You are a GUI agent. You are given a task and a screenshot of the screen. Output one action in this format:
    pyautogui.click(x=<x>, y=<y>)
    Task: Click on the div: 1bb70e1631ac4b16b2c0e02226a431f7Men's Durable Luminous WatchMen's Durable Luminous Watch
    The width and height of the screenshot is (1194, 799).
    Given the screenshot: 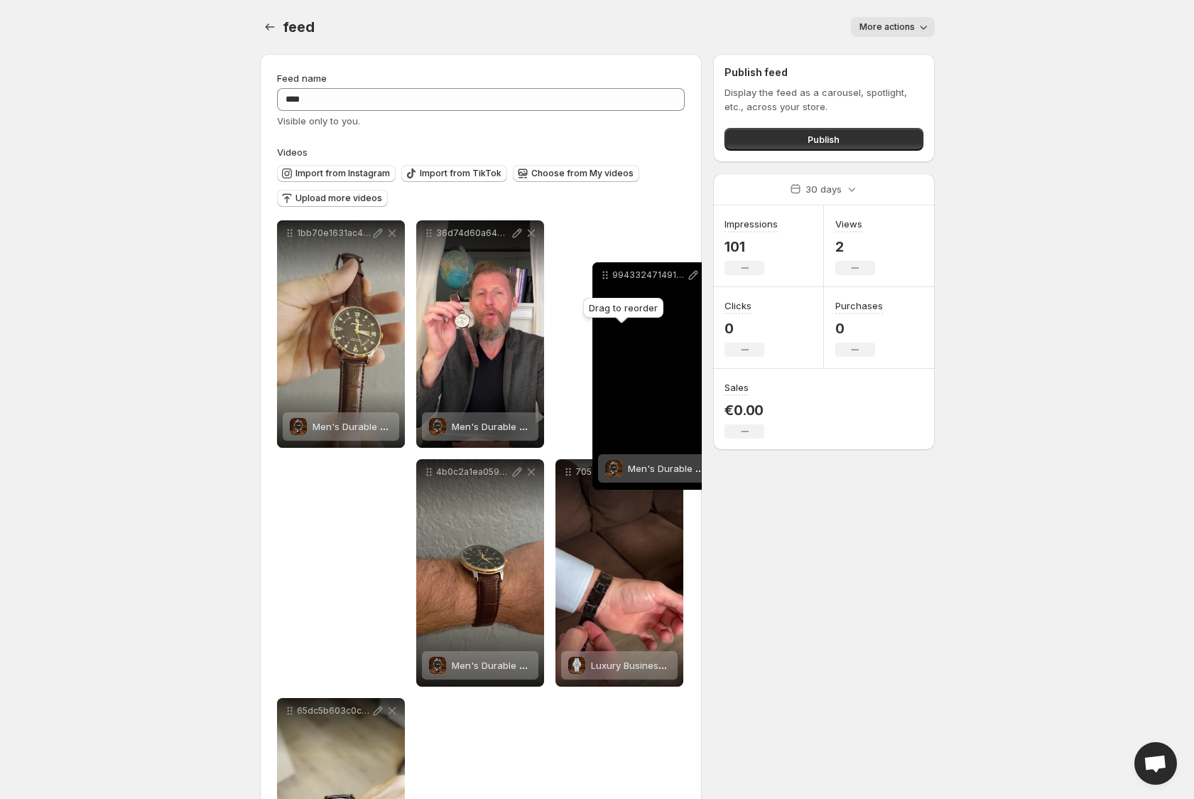 What is the action you would take?
    pyautogui.click(x=341, y=334)
    